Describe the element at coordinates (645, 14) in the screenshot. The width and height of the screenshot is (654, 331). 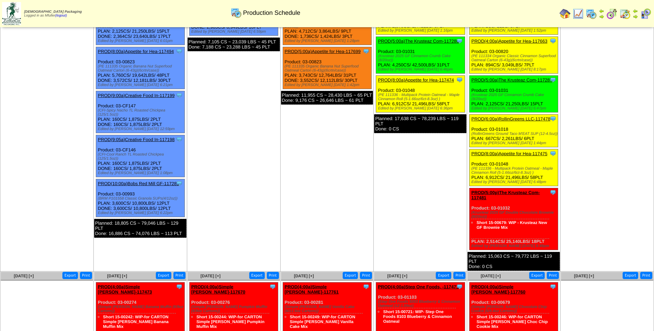
I see `img: calendarcustomer.gif` at that location.